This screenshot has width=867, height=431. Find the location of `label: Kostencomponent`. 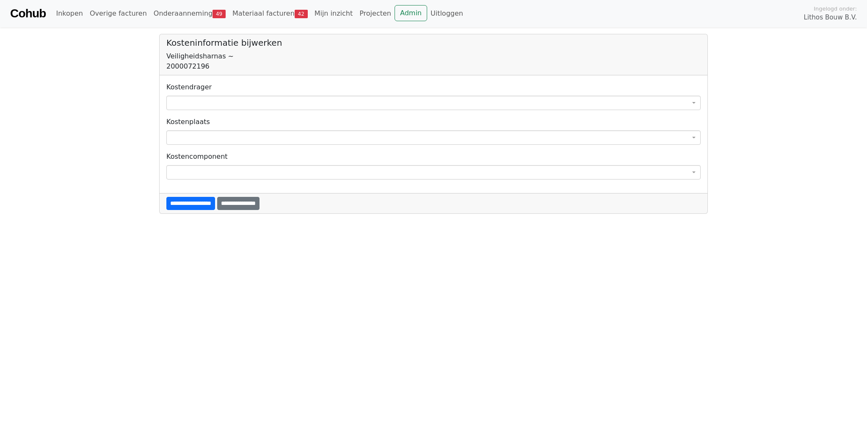

label: Kostencomponent is located at coordinates (197, 157).